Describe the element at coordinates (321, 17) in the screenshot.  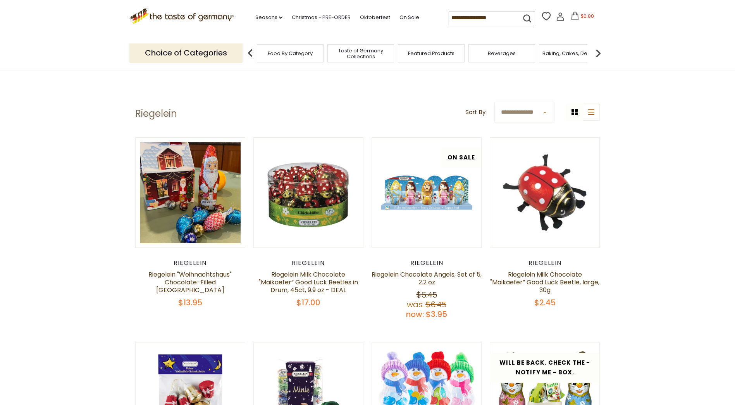
I see `a: Christmas - PRE-ORDER` at that location.